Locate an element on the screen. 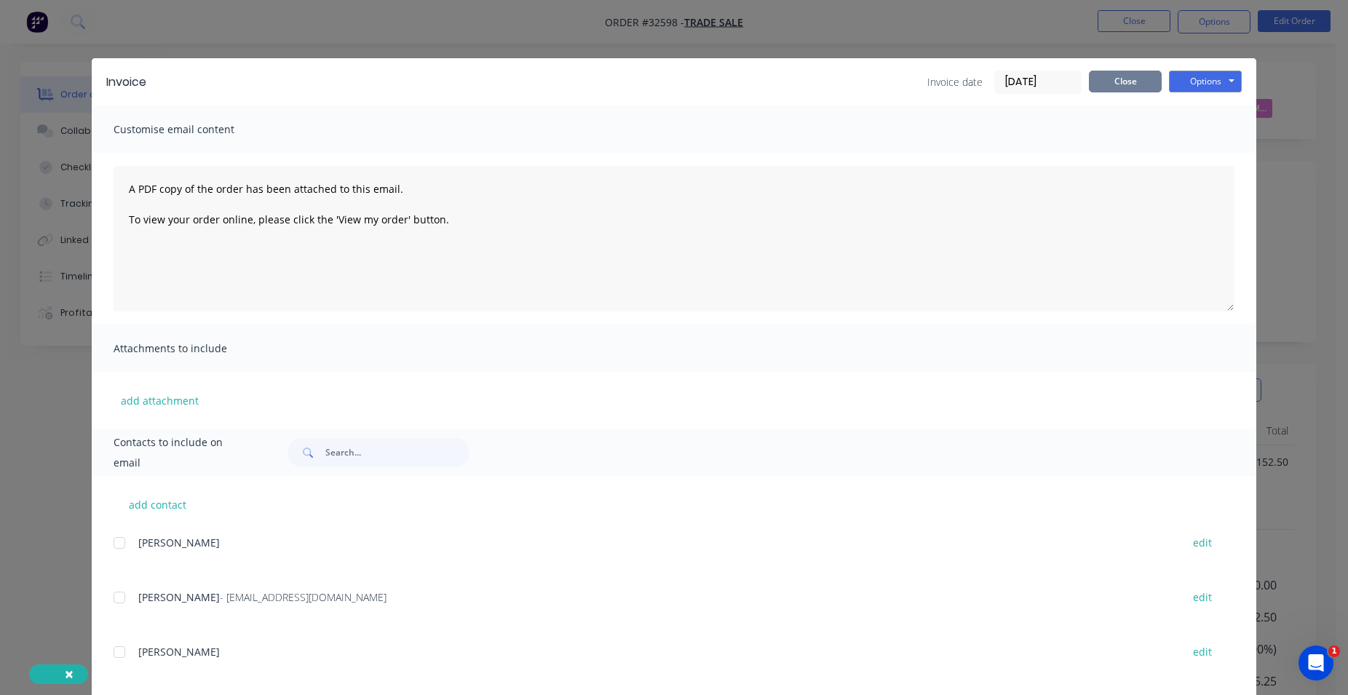 The image size is (1348, 695). div: Invoice is located at coordinates (126, 82).